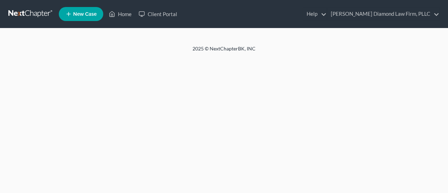 This screenshot has width=448, height=193. What do you see at coordinates (158, 14) in the screenshot?
I see `a: Client Portal` at bounding box center [158, 14].